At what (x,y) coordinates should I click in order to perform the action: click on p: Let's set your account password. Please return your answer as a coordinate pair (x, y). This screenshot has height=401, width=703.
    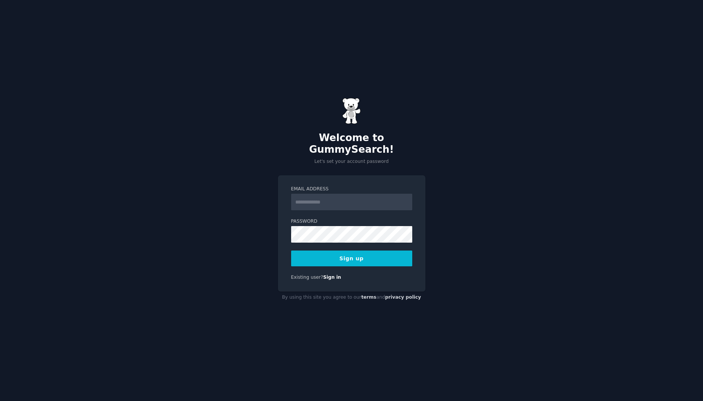
    Looking at the image, I should click on (351, 162).